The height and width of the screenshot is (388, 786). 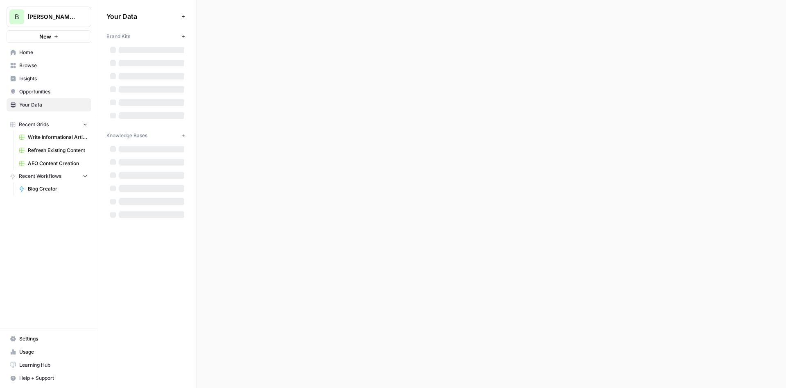 What do you see at coordinates (53, 137) in the screenshot?
I see `a: Write Informational Article (1)` at bounding box center [53, 137].